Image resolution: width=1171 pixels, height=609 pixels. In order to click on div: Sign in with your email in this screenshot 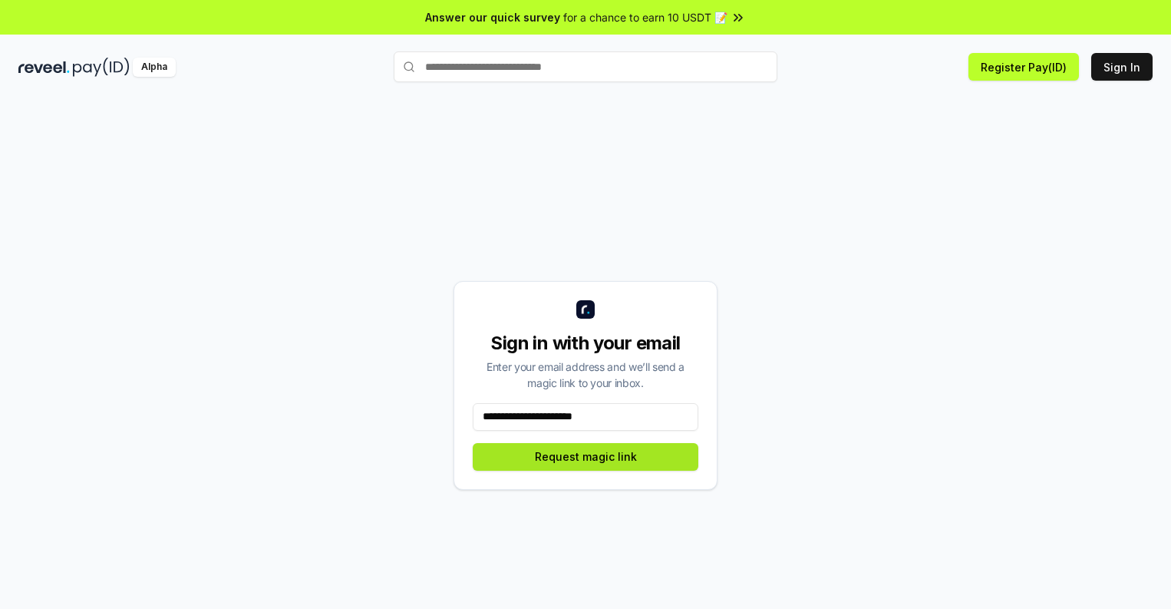, I will do `click(586, 343)`.